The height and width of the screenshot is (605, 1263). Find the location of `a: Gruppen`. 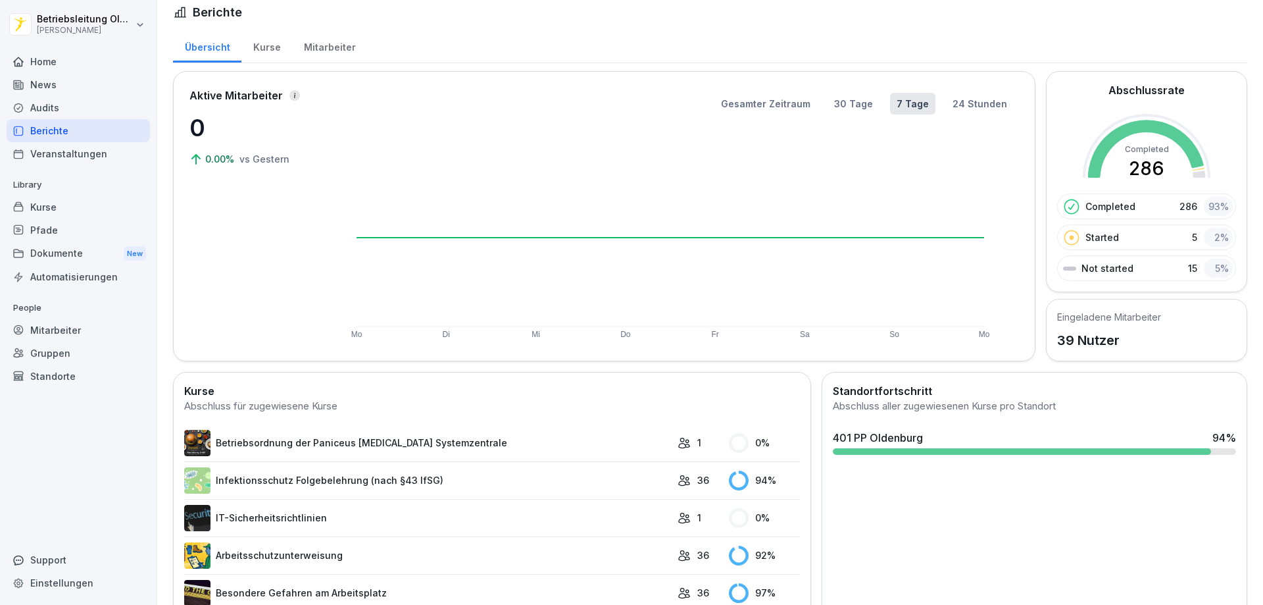

a: Gruppen is located at coordinates (78, 353).